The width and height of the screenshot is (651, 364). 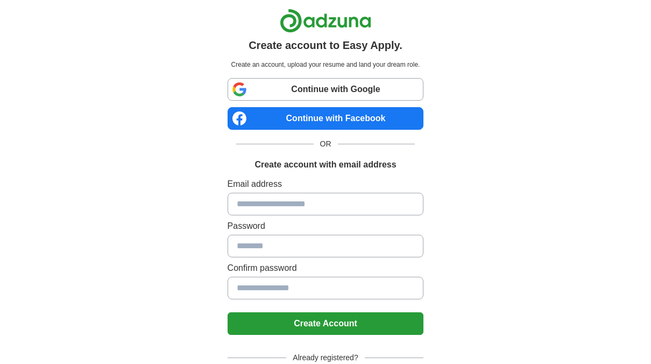 I want to click on span: OR, so click(x=325, y=144).